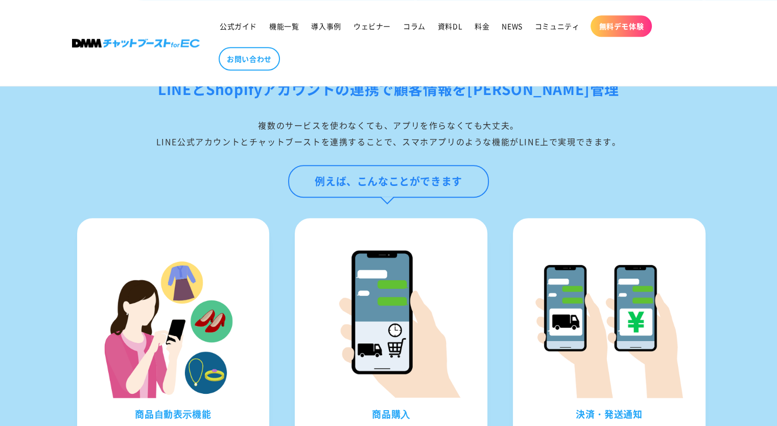 This screenshot has height=426, width=777. I want to click on span: コミュニティ, so click(557, 26).